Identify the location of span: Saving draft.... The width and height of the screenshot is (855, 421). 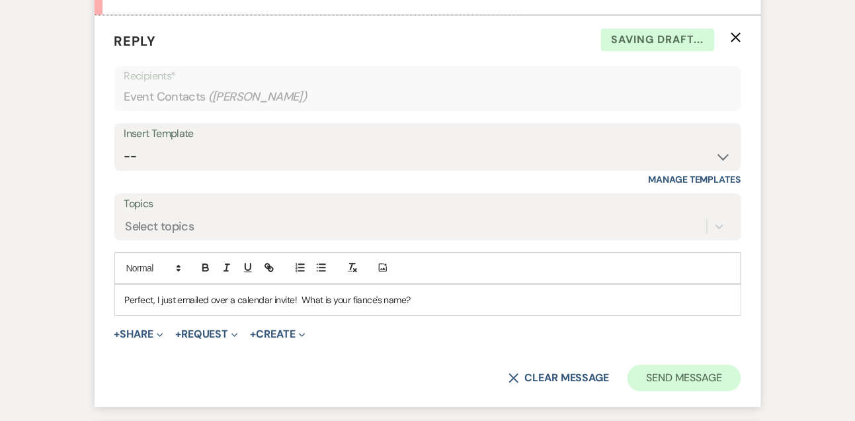
(658, 40).